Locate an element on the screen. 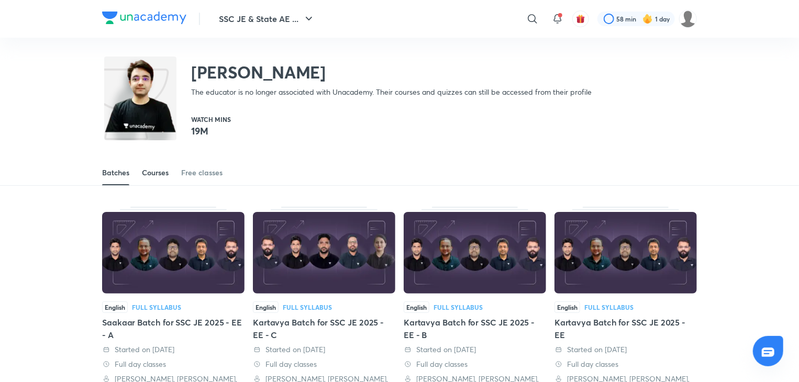 This screenshot has width=799, height=382. div: Started on 31 Jan 2025 is located at coordinates (324, 350).